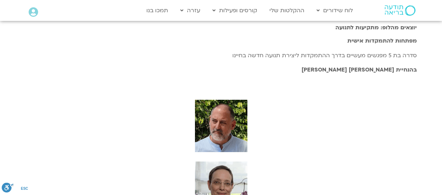 The height and width of the screenshot is (195, 442). Describe the element at coordinates (287, 10) in the screenshot. I see `a: ההקלטות שלי` at that location.